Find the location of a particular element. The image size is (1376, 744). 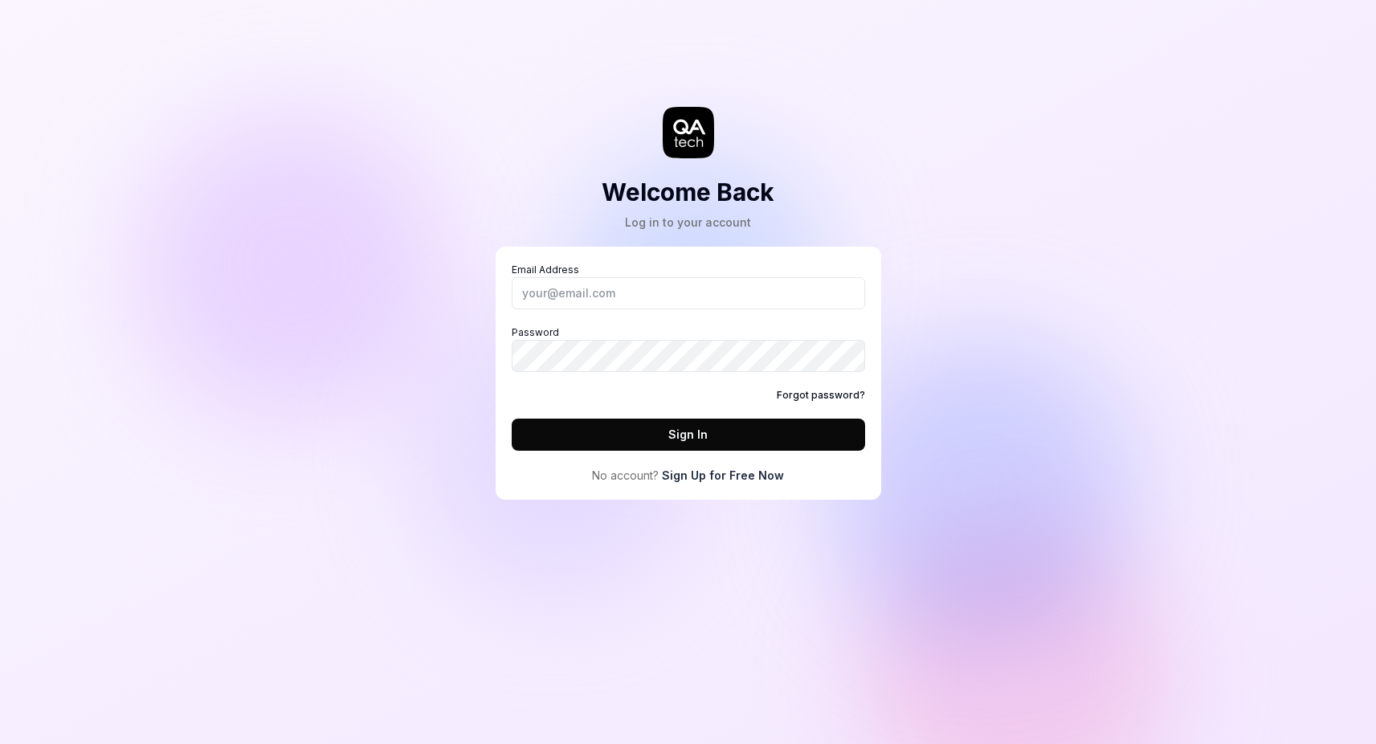

span: No account? is located at coordinates (625, 475).